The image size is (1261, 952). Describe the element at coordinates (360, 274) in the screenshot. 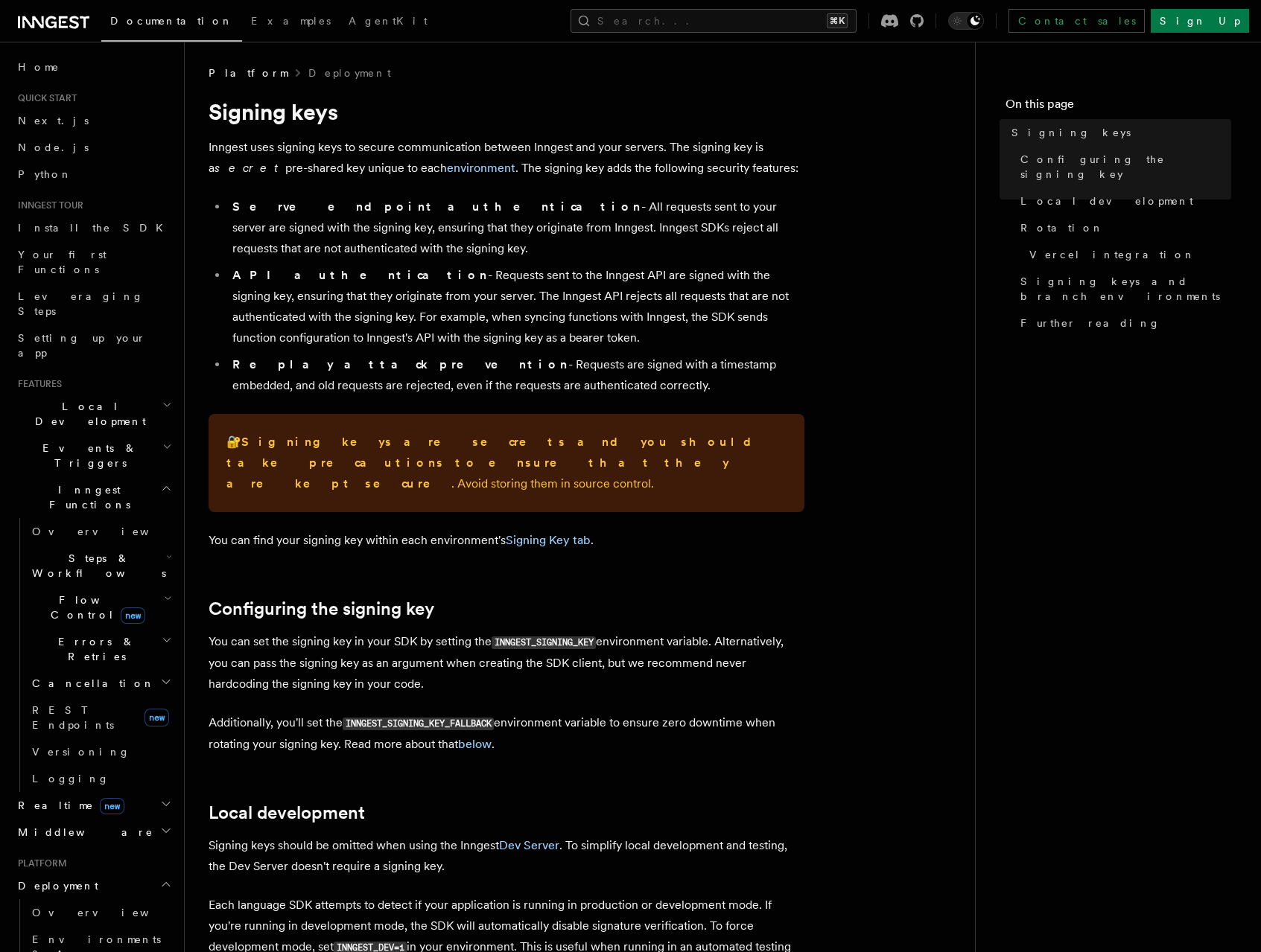

I see `strong: API authentication` at that location.